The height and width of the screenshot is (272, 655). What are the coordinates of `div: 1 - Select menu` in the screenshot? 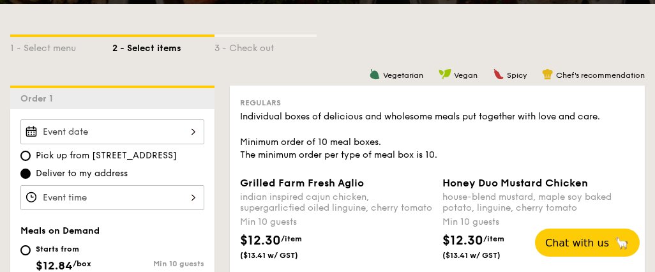 It's located at (61, 46).